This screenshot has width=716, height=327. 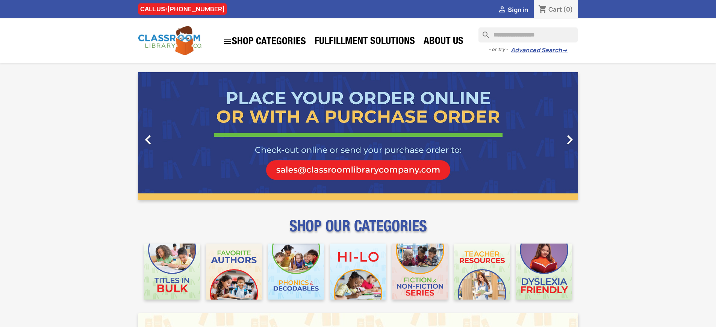 I want to click on img: CLC_Teacher_Resources_Mobile.jpg, so click(x=482, y=271).